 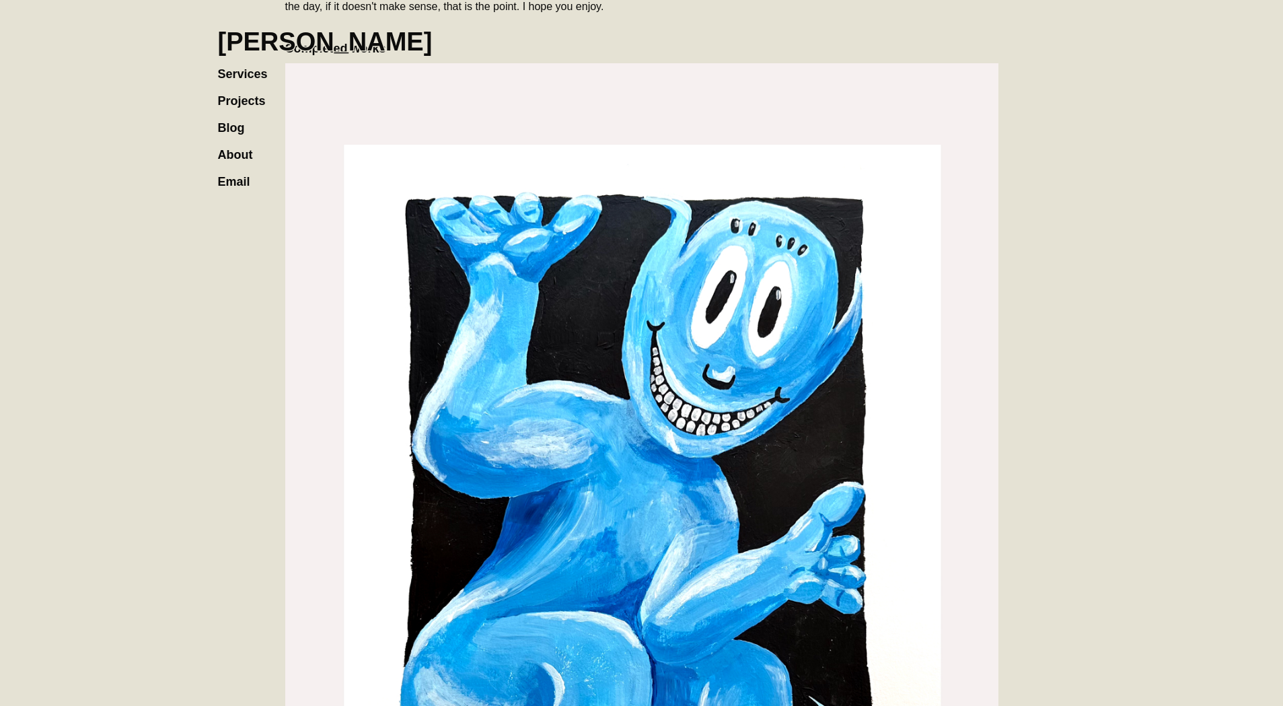 I want to click on a: Email, so click(x=241, y=175).